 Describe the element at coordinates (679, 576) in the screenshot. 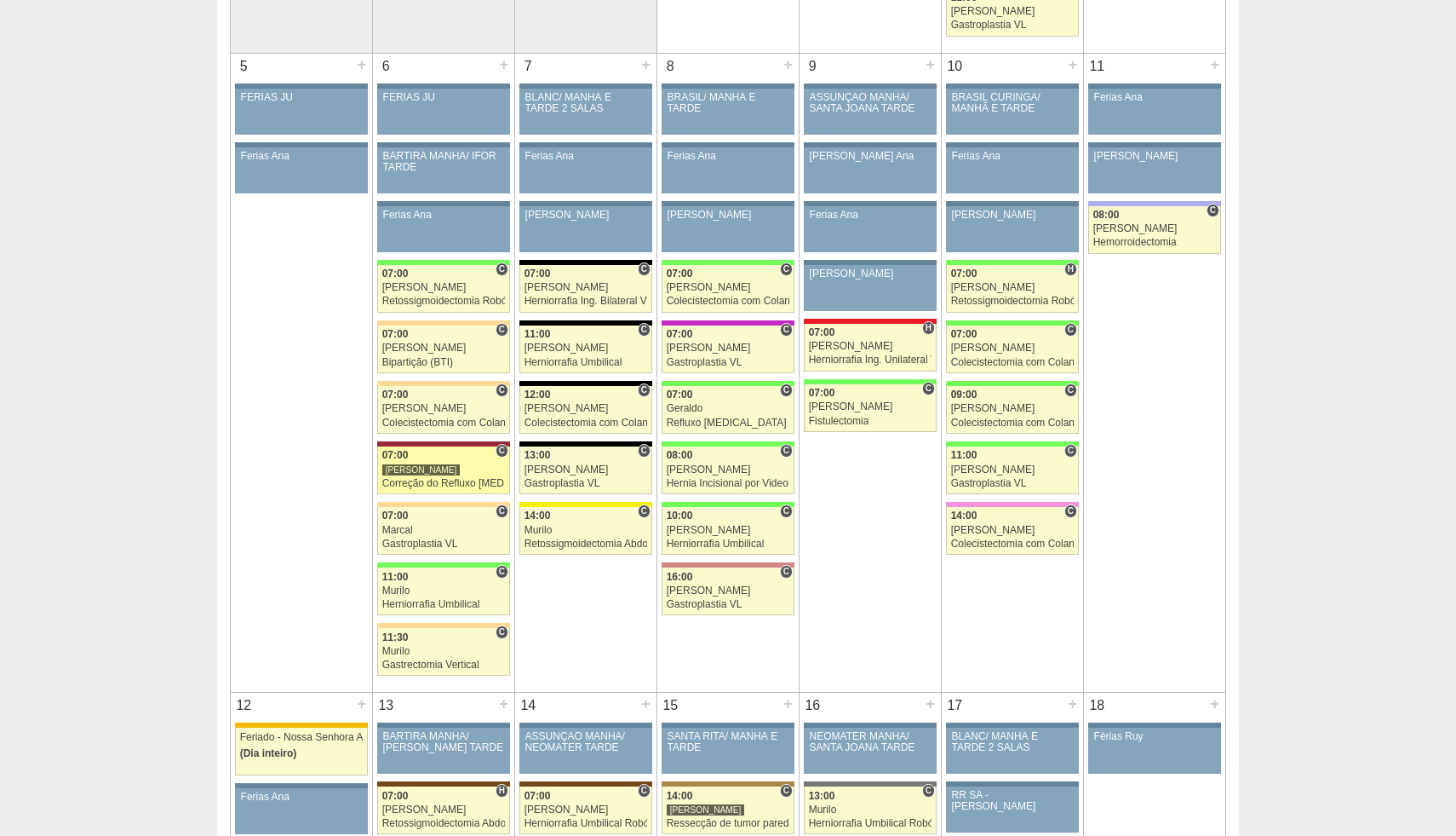

I see `span: 16:00` at that location.